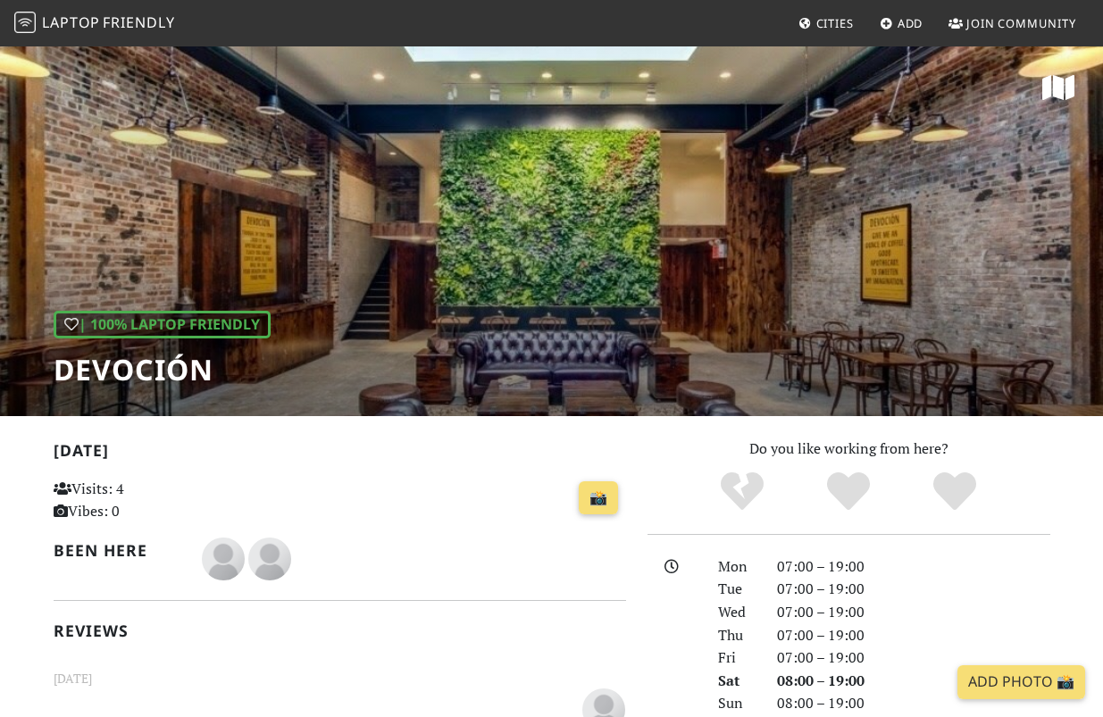  Describe the element at coordinates (25, 22) in the screenshot. I see `img: LaptopFriendly` at that location.